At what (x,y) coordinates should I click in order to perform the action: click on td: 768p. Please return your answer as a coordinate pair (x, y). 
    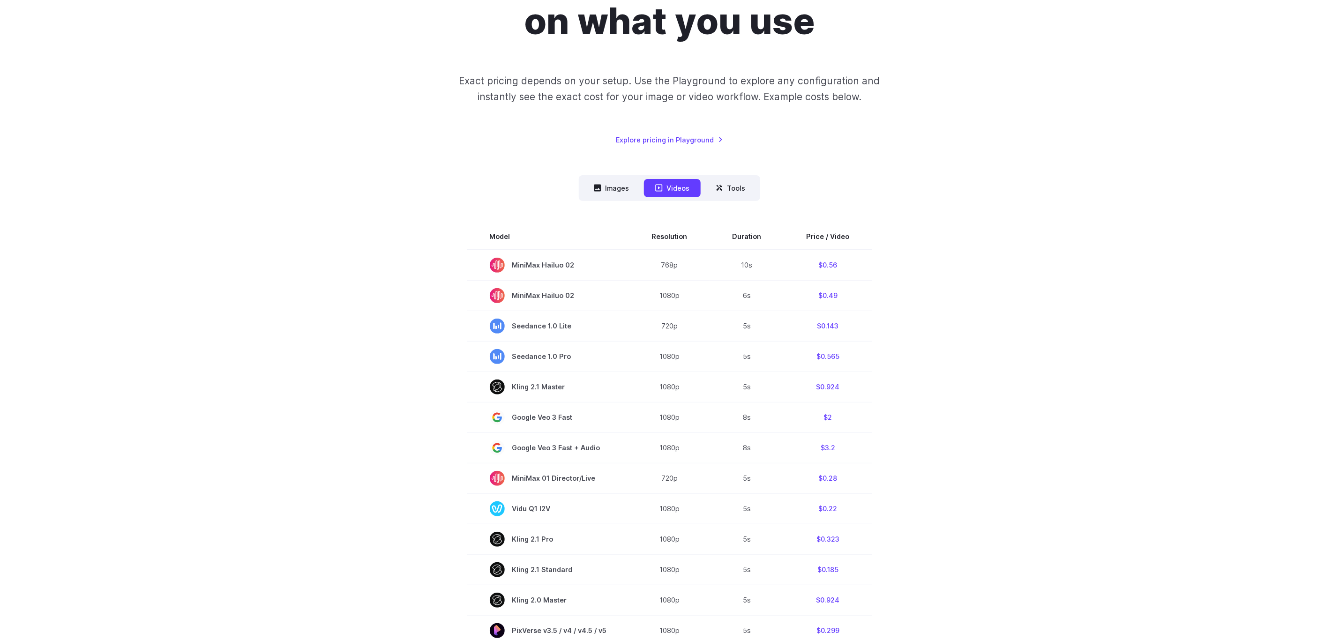
    Looking at the image, I should click on (670, 265).